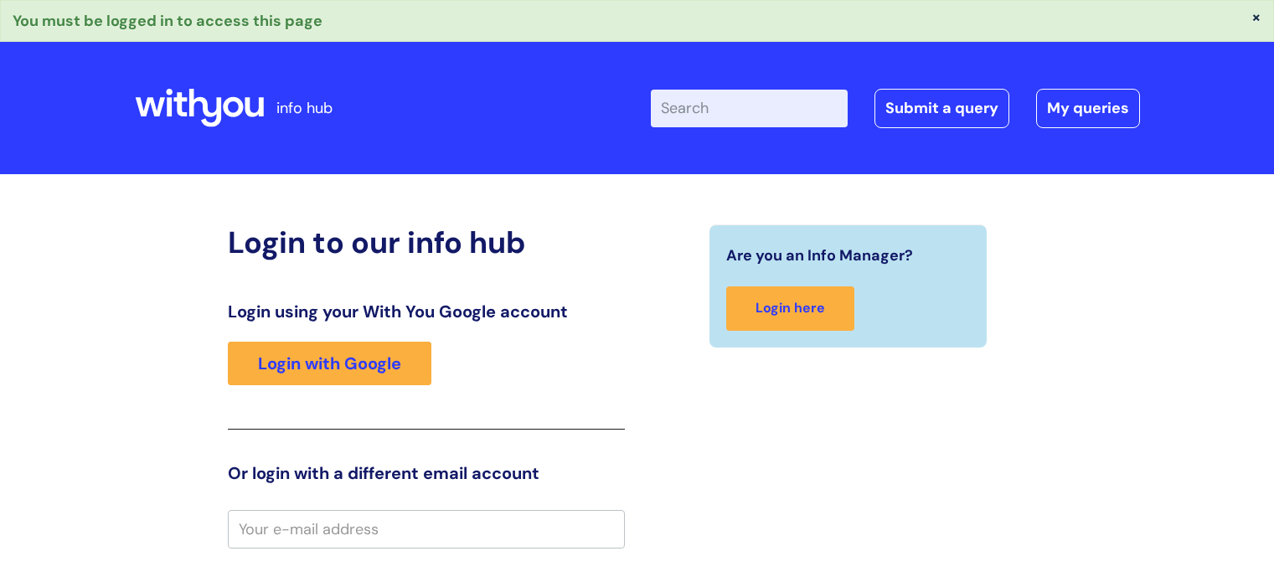 The height and width of the screenshot is (582, 1274). I want to click on h3: Or login with a different email account, so click(426, 473).